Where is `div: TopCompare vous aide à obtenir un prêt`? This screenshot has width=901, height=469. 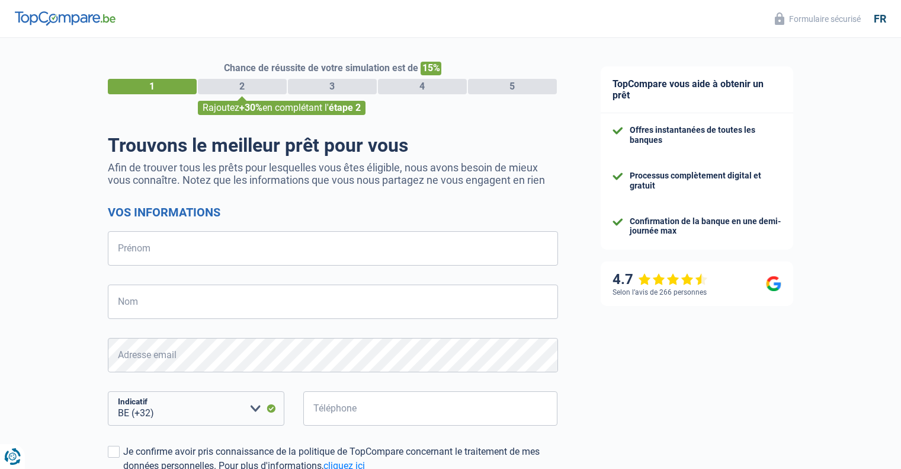
div: TopCompare vous aide à obtenir un prêt is located at coordinates (697, 89).